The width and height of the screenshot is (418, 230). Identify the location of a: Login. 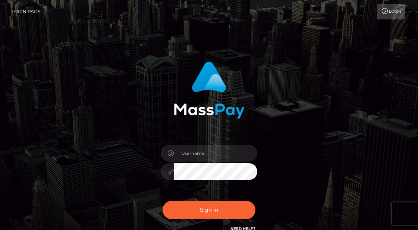
(392, 12).